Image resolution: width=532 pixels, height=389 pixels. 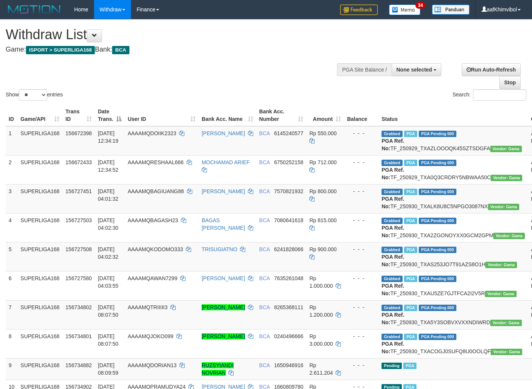 I want to click on td: 3, so click(x=12, y=198).